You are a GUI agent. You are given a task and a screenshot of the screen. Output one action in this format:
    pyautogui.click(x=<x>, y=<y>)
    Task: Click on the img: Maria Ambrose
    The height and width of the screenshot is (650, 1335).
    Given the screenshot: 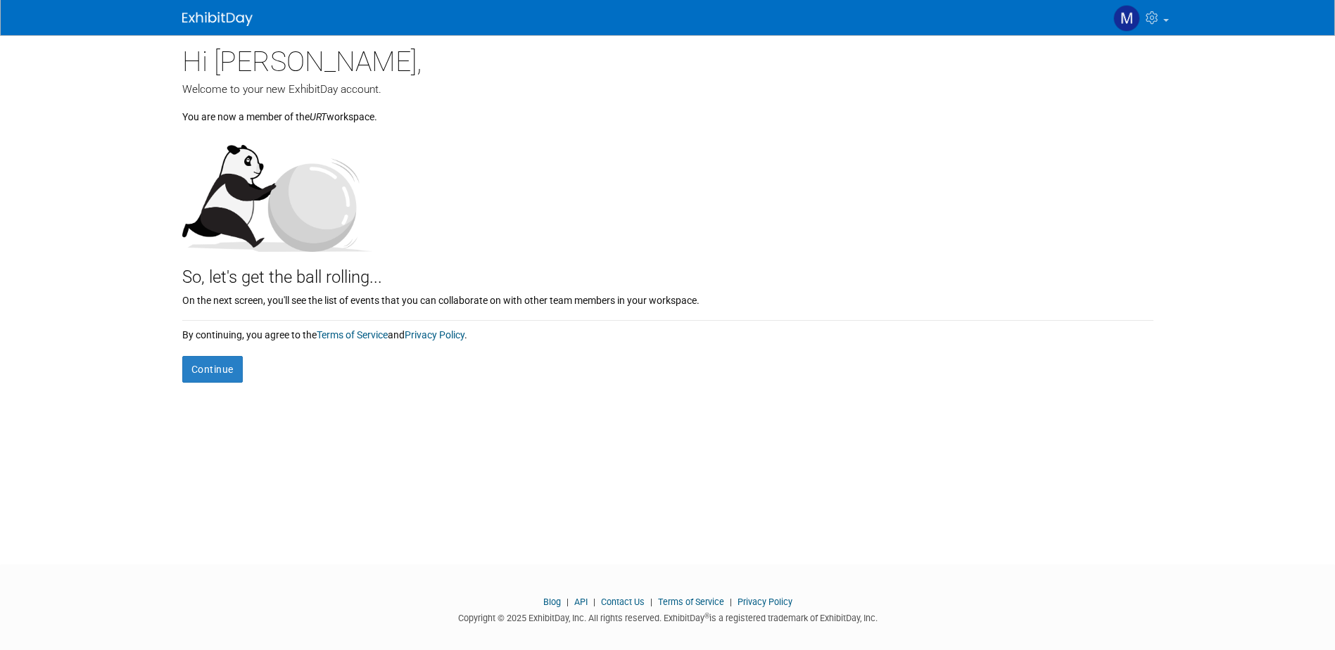 What is the action you would take?
    pyautogui.click(x=1127, y=18)
    